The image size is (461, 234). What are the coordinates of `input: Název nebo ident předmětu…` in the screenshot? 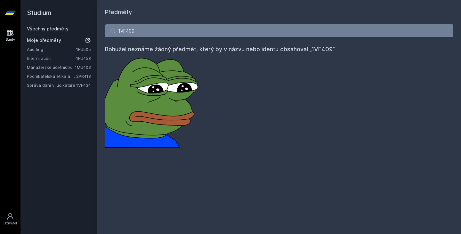 It's located at (279, 31).